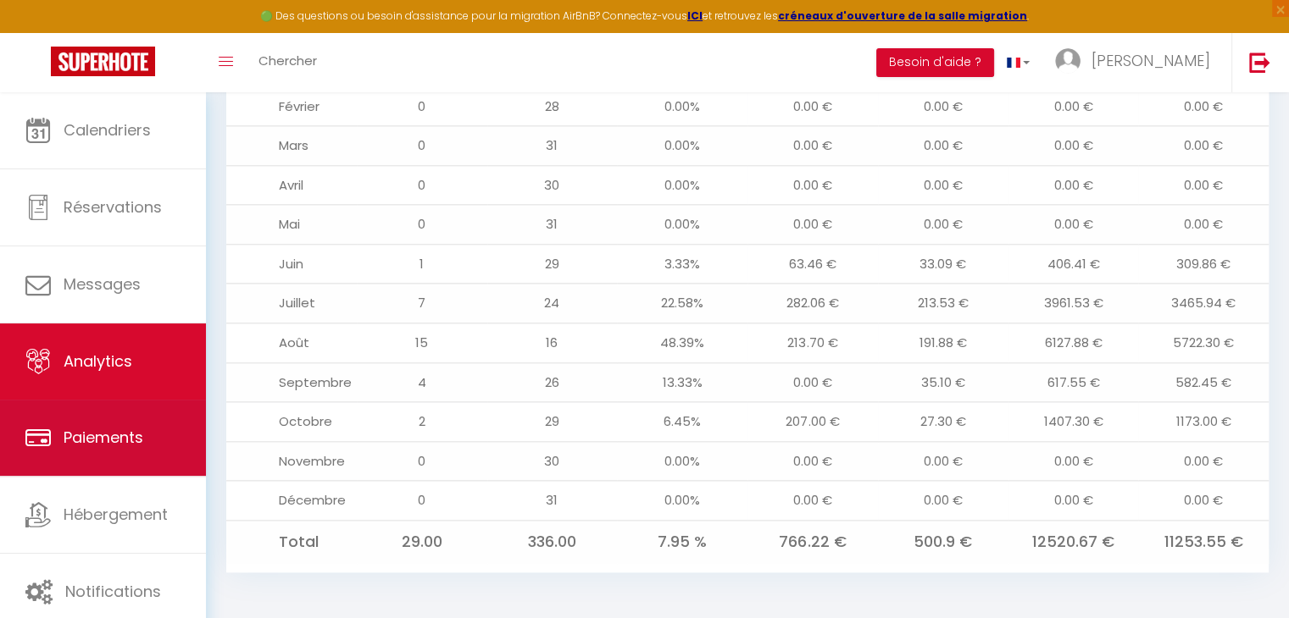 The width and height of the screenshot is (1289, 618). Describe the element at coordinates (943, 342) in the screenshot. I see `td: 191.88 €` at that location.